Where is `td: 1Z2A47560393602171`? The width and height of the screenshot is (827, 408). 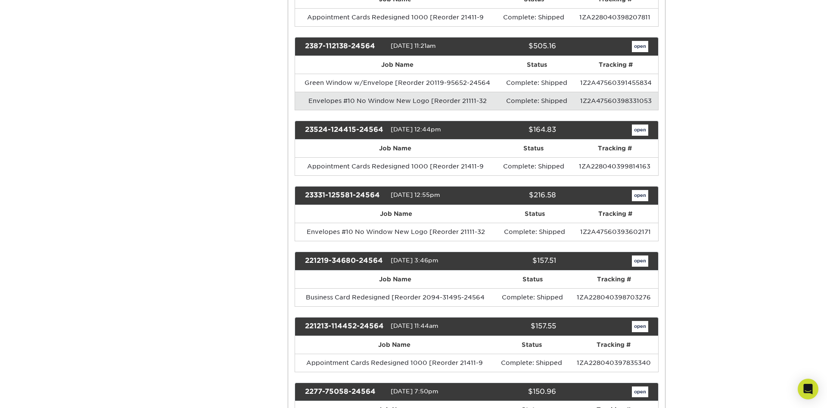
td: 1Z2A47560393602171 is located at coordinates (615, 232).